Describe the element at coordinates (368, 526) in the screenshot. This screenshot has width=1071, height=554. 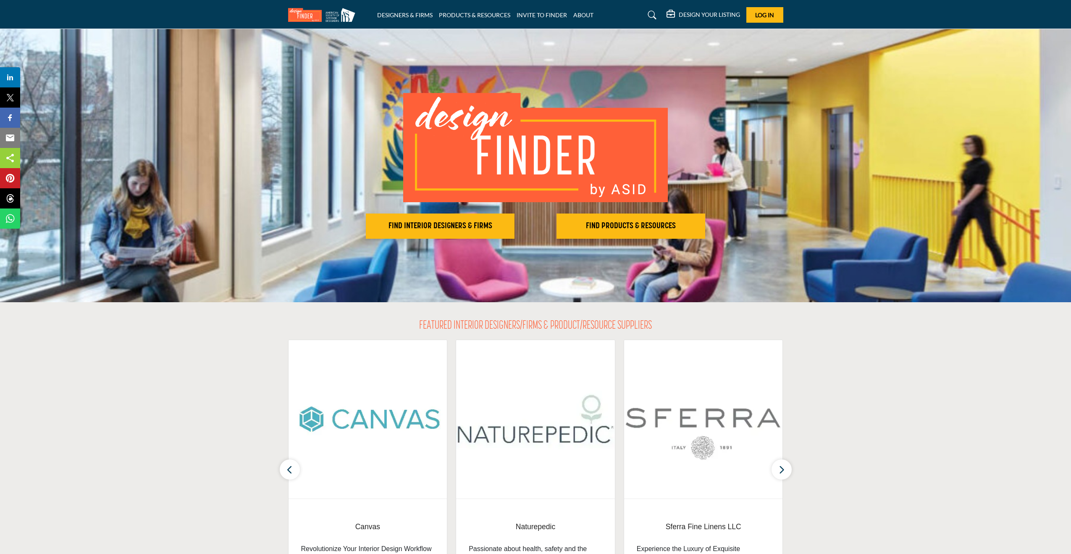
I see `a: Canvas` at that location.